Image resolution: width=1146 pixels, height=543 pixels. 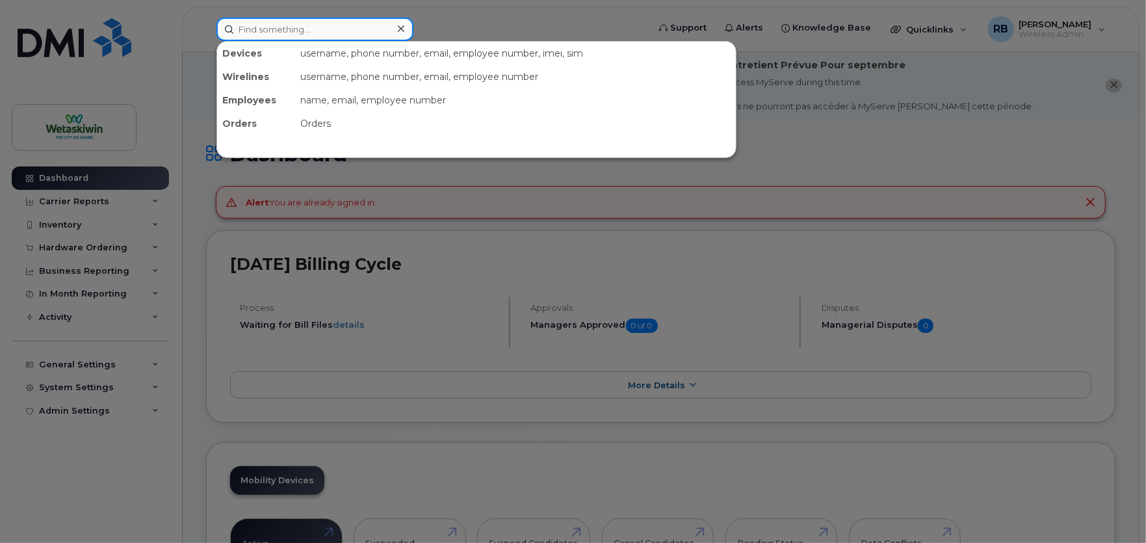 What do you see at coordinates (256, 53) in the screenshot?
I see `div: Devices` at bounding box center [256, 53].